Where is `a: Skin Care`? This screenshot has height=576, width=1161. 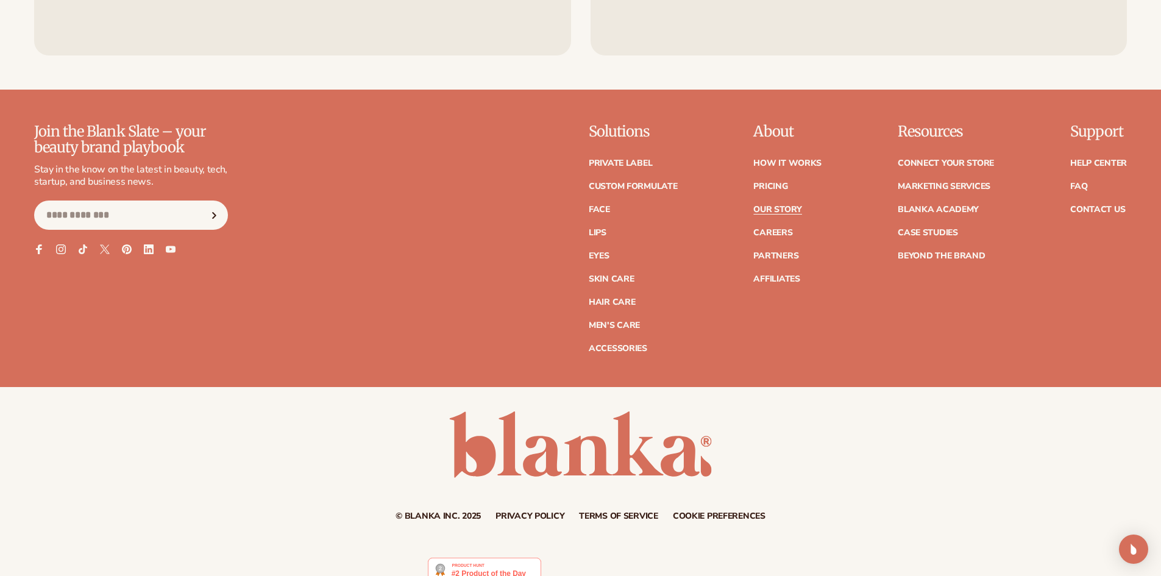
a: Skin Care is located at coordinates (611, 279).